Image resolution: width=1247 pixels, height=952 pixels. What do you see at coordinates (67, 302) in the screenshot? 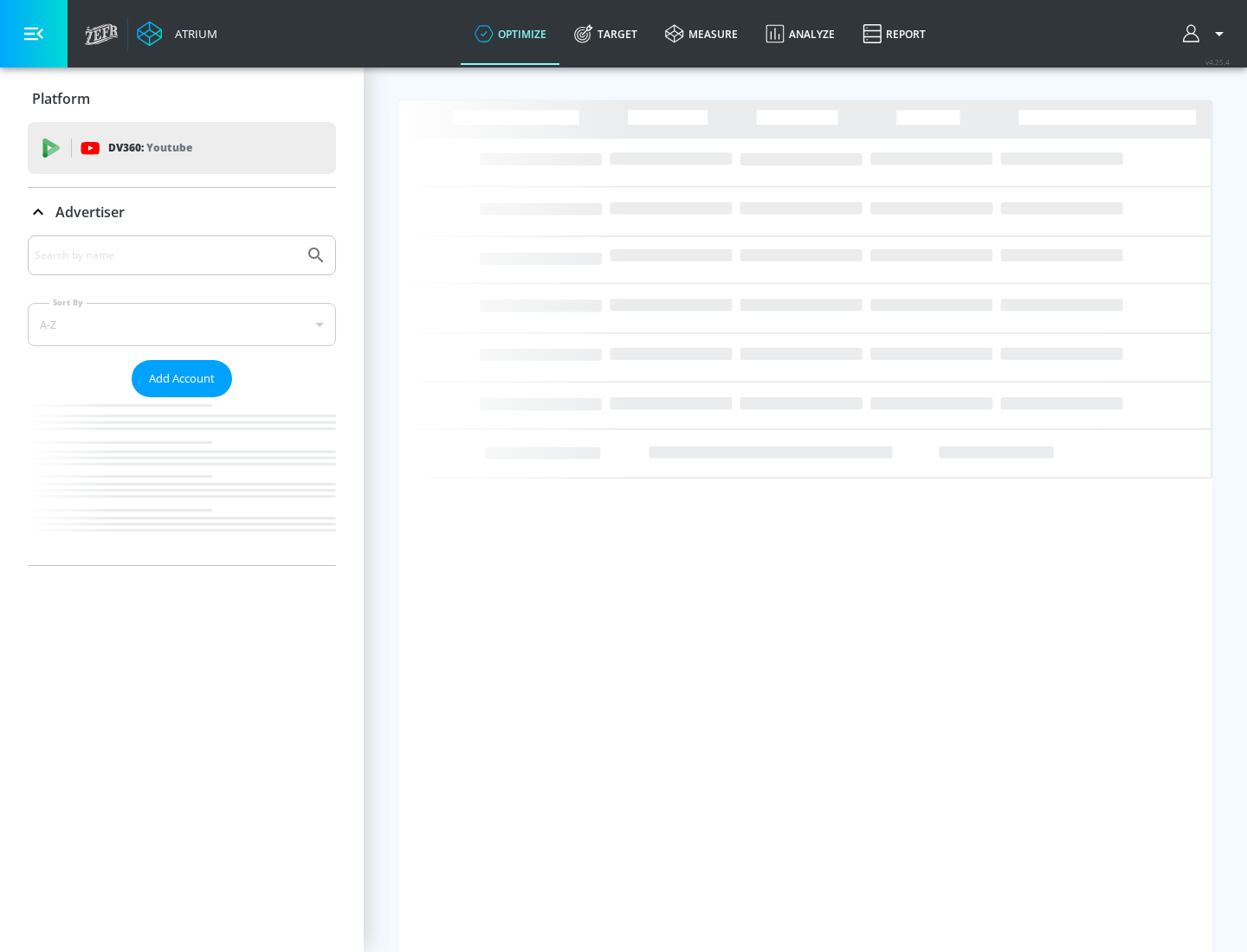
I see `label: Sort By` at bounding box center [67, 302].